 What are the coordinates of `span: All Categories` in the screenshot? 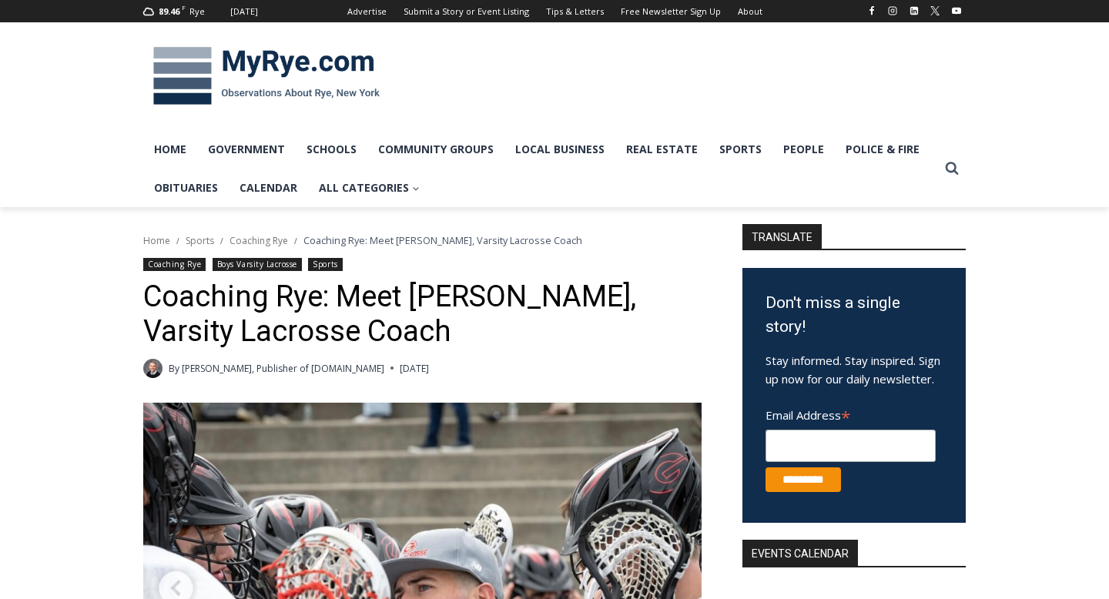 It's located at (369, 188).